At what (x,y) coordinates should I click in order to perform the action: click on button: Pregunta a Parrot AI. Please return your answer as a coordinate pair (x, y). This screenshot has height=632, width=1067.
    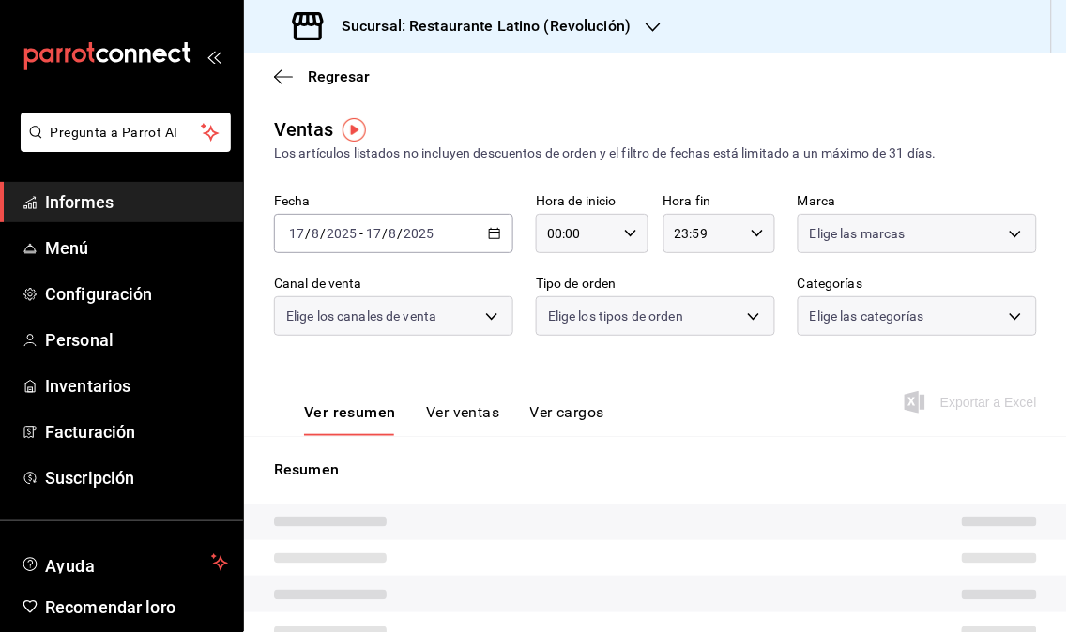
    Looking at the image, I should click on (126, 132).